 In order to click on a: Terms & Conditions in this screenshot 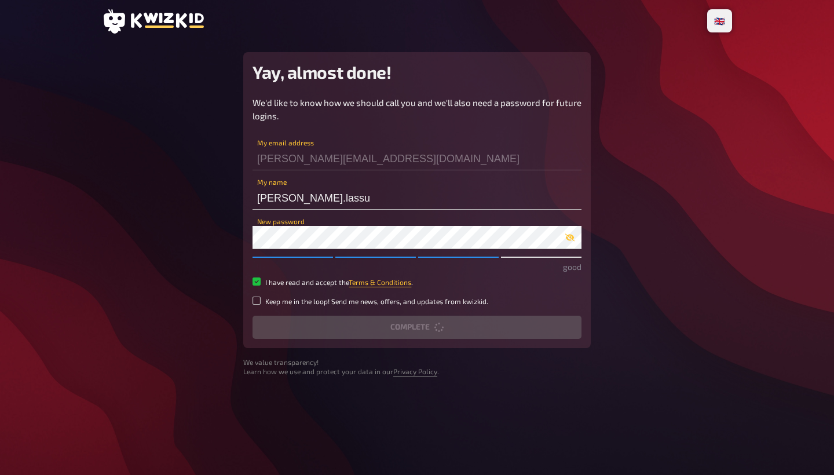, I will do `click(380, 282)`.